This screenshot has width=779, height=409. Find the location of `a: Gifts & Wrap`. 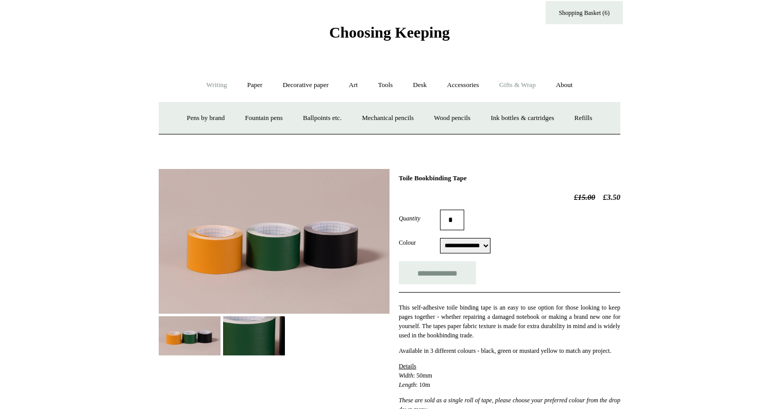

a: Gifts & Wrap is located at coordinates (517, 85).